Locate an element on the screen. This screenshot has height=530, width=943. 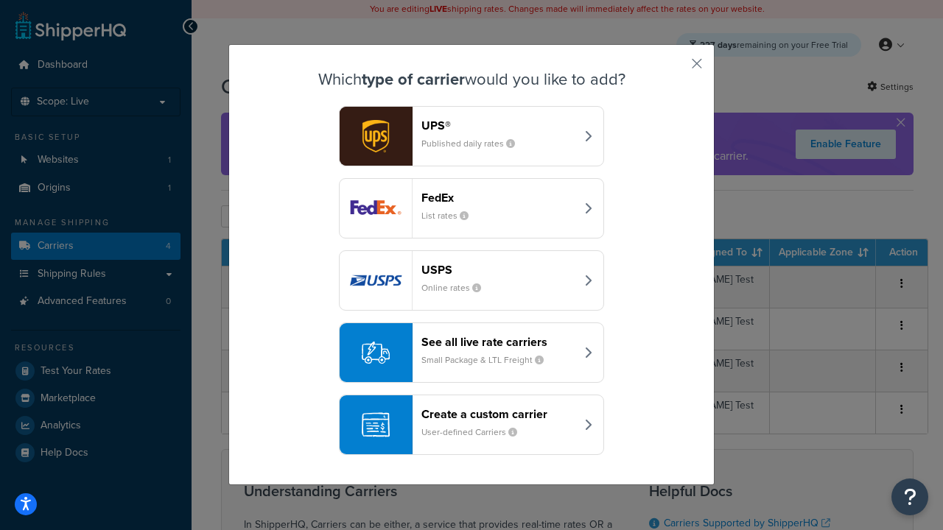
header: Create a custom carrier is located at coordinates (498, 414).